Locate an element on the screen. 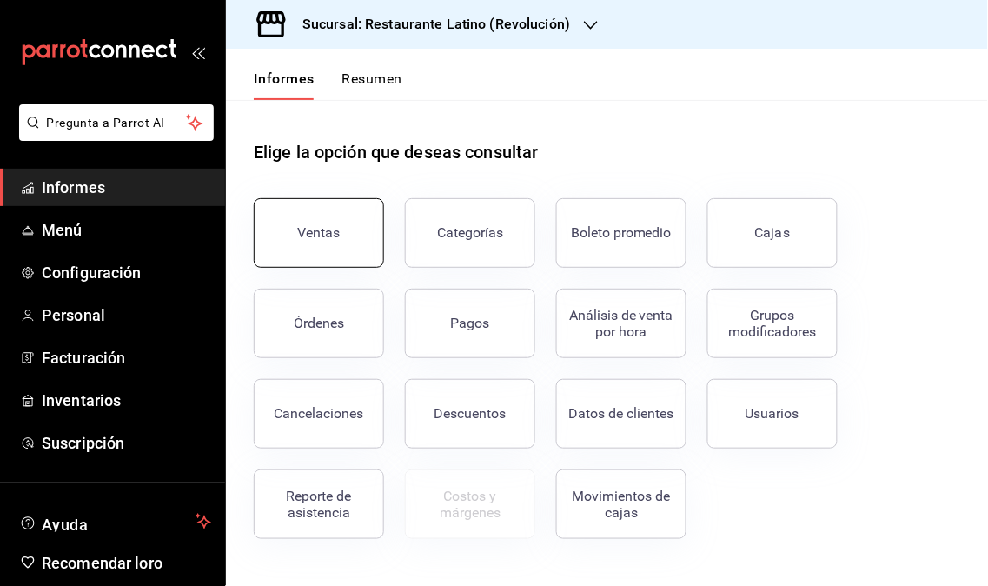 This screenshot has width=988, height=586. button: Datos de clientes is located at coordinates (621, 414).